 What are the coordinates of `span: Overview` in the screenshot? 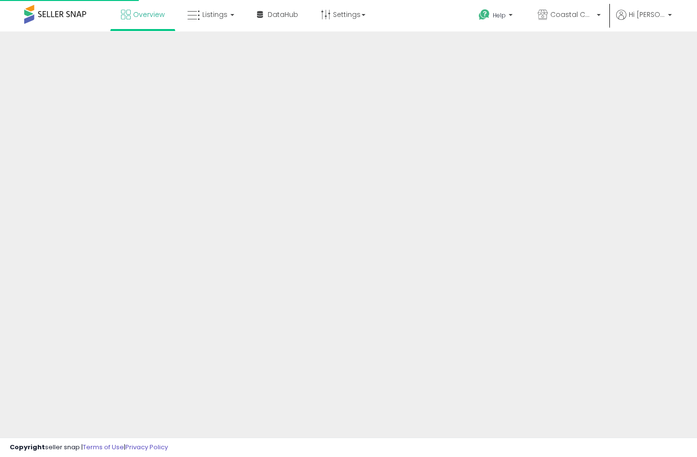 It's located at (149, 15).